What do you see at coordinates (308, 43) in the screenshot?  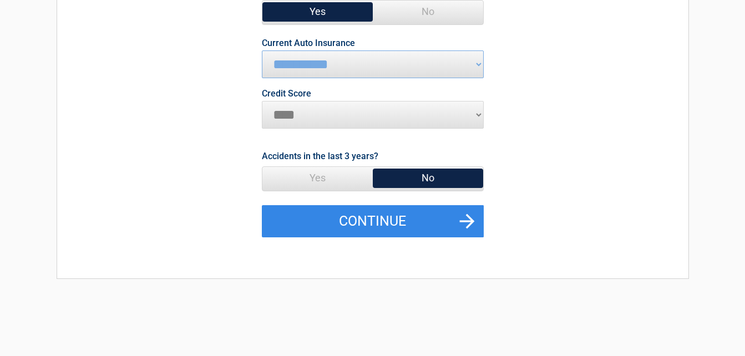 I see `label: Current Auto Insurance` at bounding box center [308, 43].